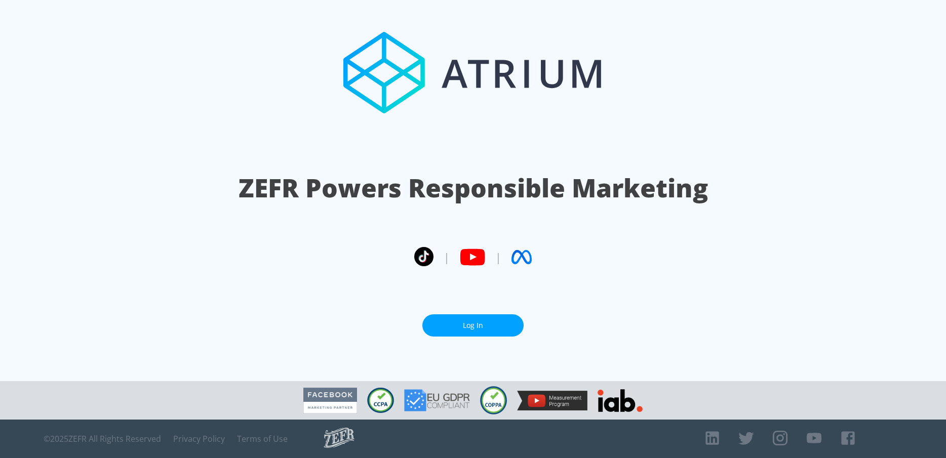 This screenshot has height=458, width=946. Describe the element at coordinates (380, 401) in the screenshot. I see `img: CCPA Compliant` at that location.